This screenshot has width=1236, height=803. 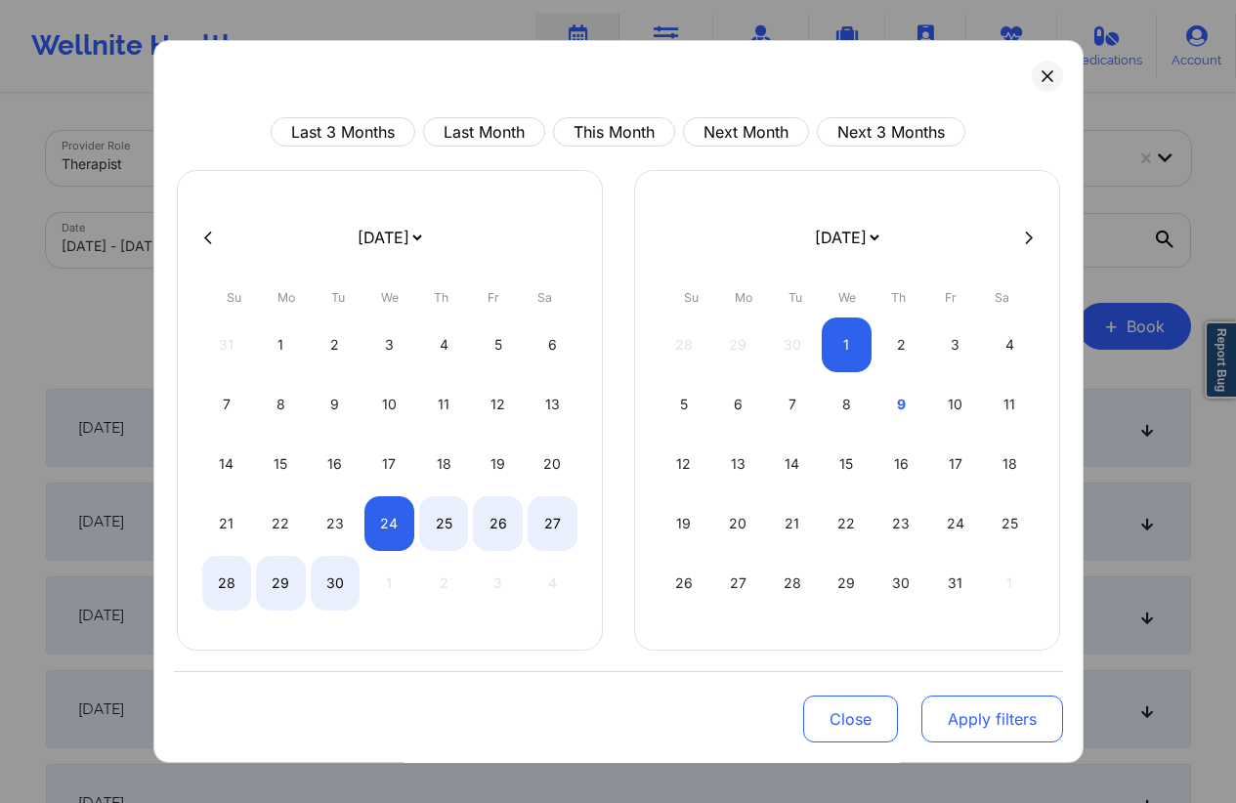 What do you see at coordinates (738, 583) in the screenshot?
I see `div: Mon Oct 27 2025` at bounding box center [738, 583].